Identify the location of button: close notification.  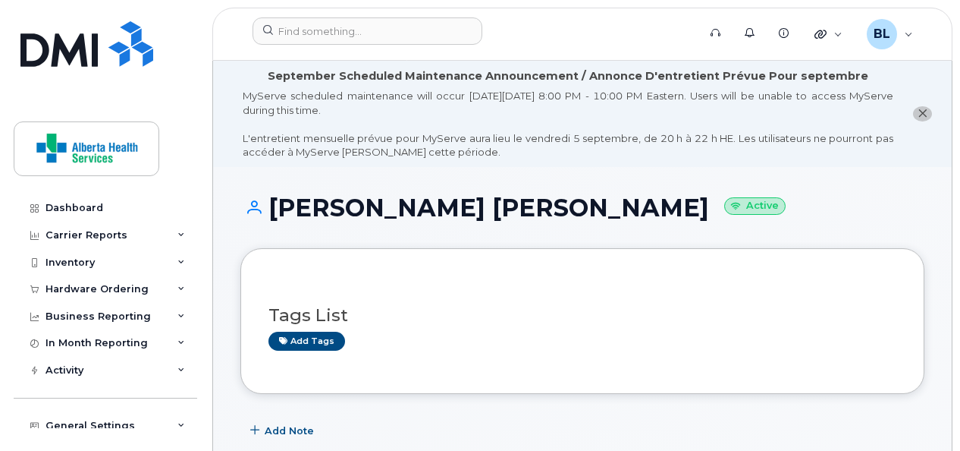
(922, 114).